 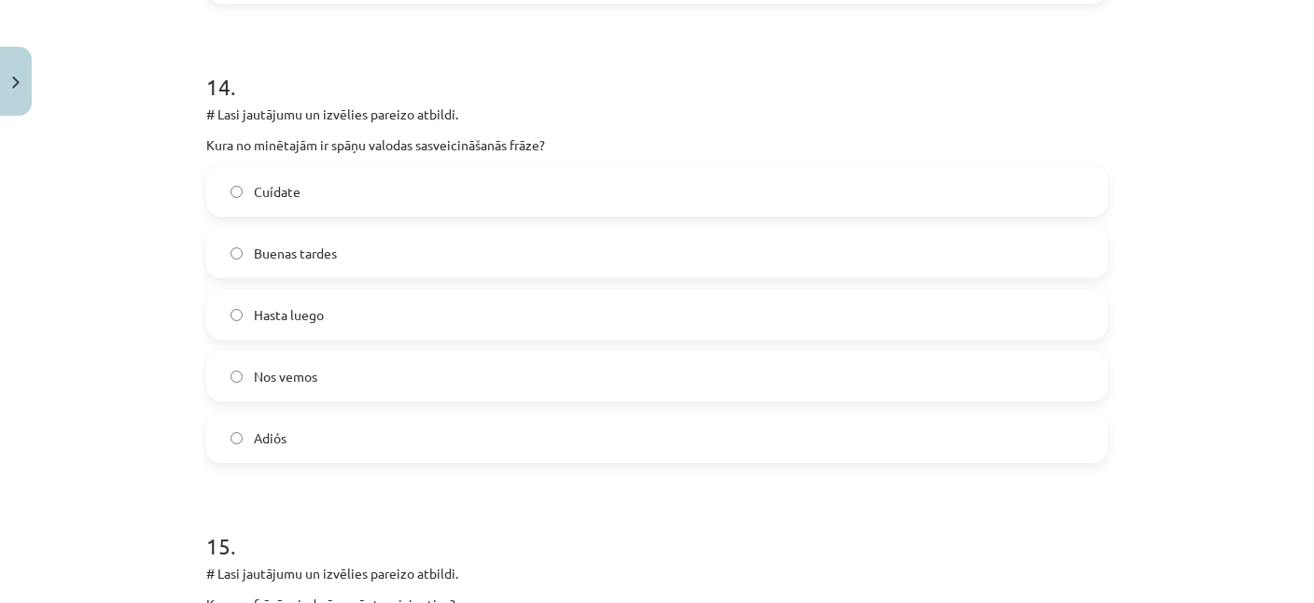 What do you see at coordinates (295, 253) in the screenshot?
I see `span: Buenas tardes` at bounding box center [295, 253].